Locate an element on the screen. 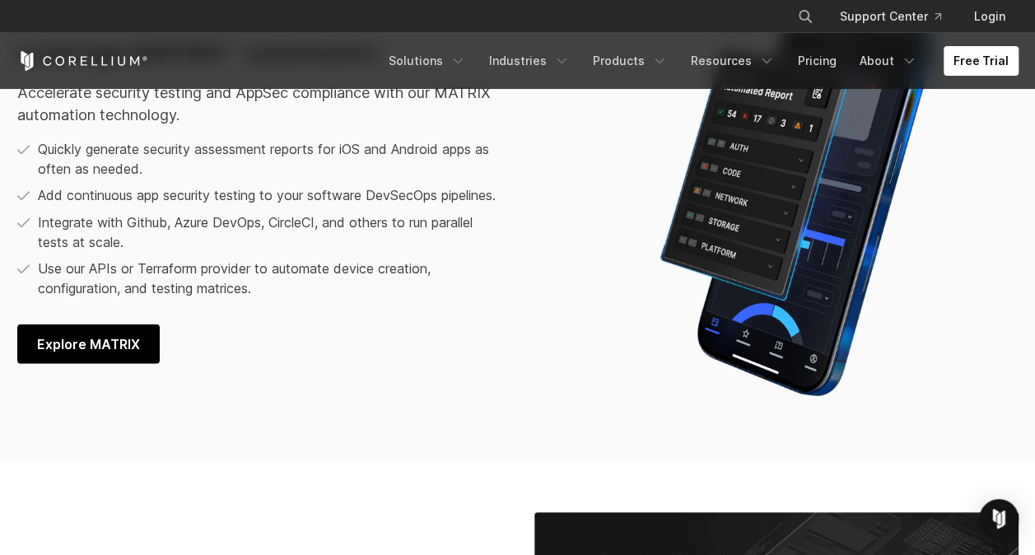 This screenshot has width=1035, height=555. span: Explore MATRIX is located at coordinates (88, 344).